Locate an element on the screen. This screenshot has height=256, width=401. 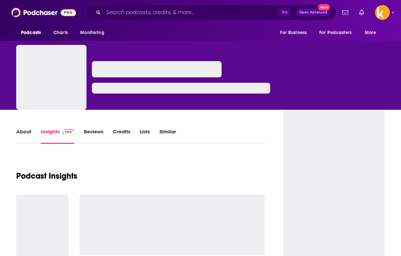
span: Logged in as sshawan is located at coordinates (383, 13).